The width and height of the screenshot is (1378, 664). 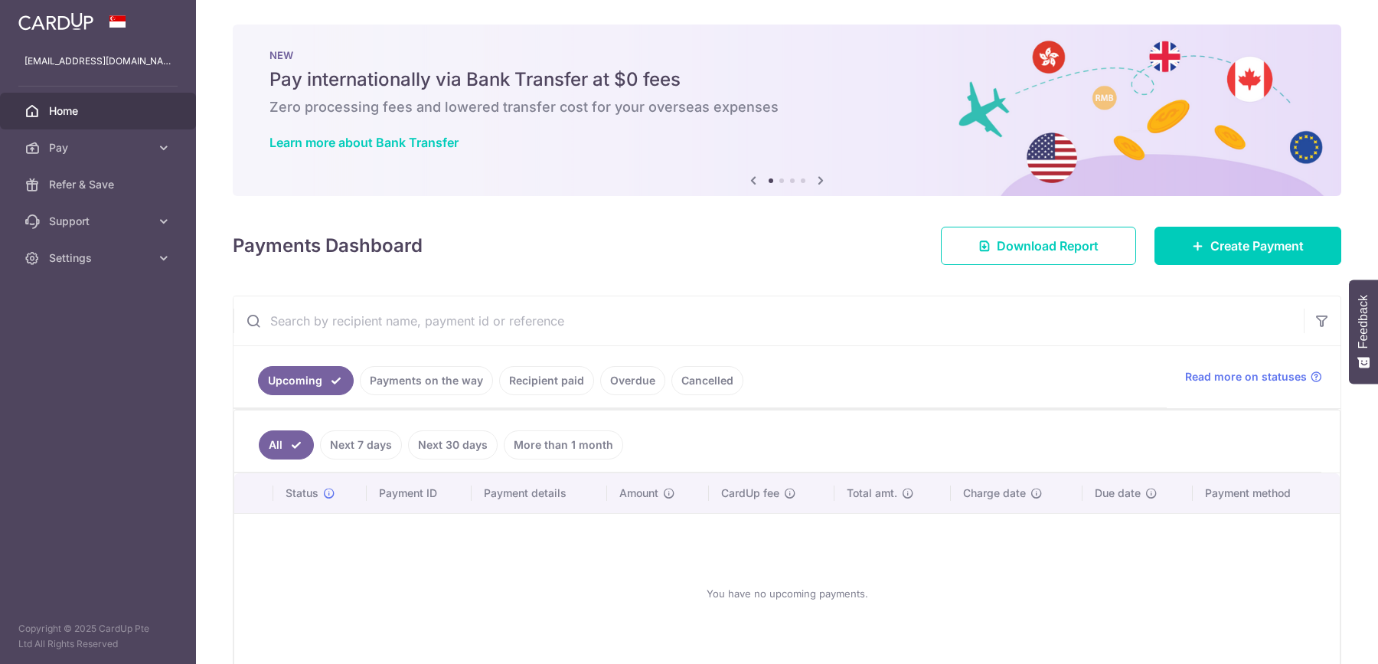 I want to click on h5: Pay internationally via Bank Transfer at $0 fees, so click(x=787, y=80).